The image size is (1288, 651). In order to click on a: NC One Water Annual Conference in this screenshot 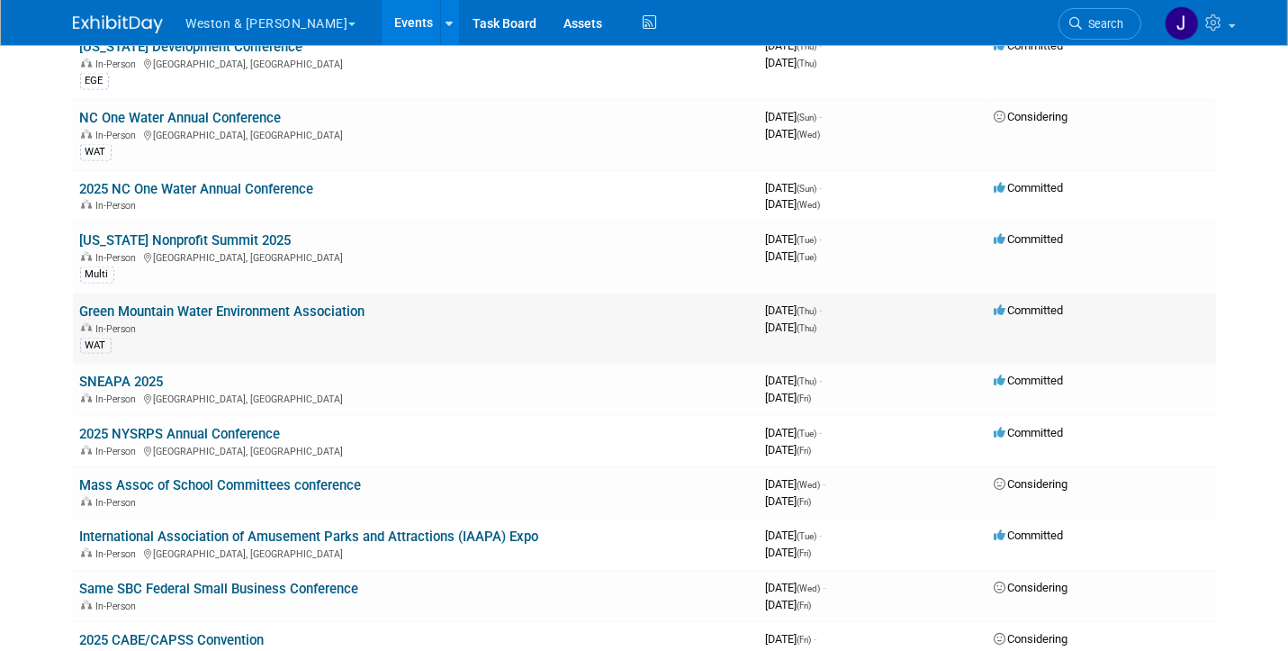, I will do `click(181, 118)`.